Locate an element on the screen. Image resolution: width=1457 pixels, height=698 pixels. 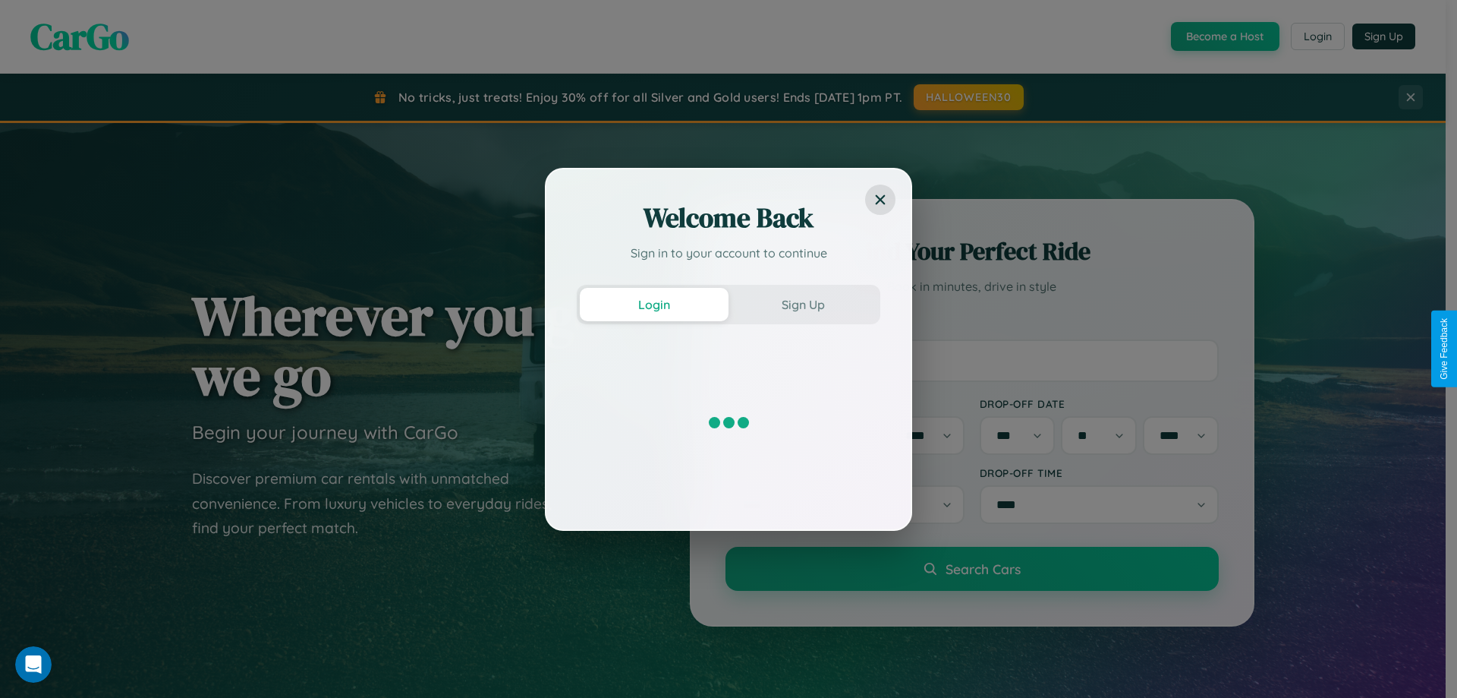
div: Give Feedback is located at coordinates (1444, 348).